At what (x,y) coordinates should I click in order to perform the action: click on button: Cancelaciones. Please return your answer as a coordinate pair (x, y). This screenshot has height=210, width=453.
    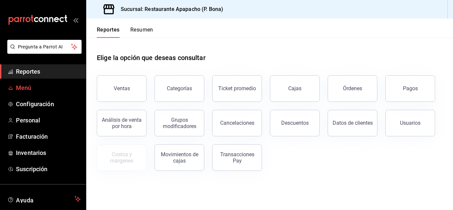
    Looking at the image, I should click on (237, 123).